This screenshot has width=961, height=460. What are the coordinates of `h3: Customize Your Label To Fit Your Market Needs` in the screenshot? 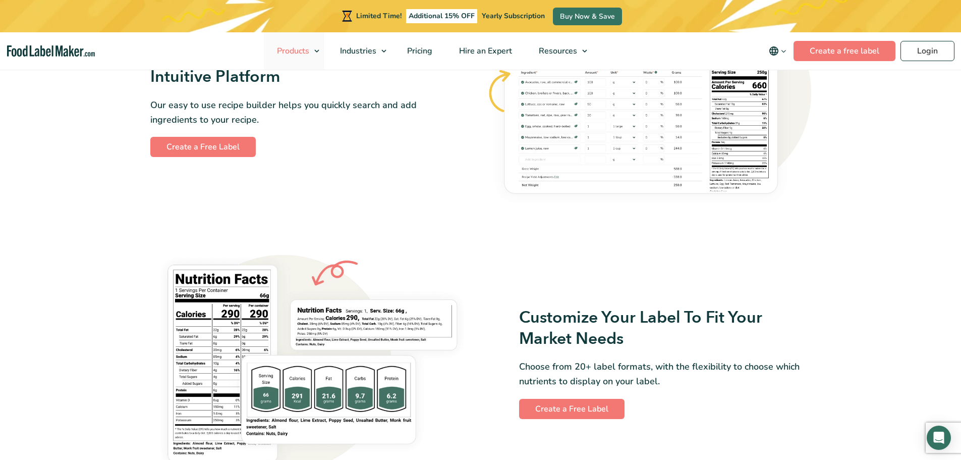 It's located at (665, 328).